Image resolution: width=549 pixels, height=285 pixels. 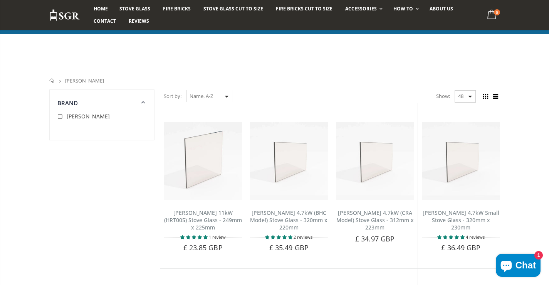 What do you see at coordinates (405, 9) in the screenshot?
I see `a: How To` at bounding box center [405, 9].